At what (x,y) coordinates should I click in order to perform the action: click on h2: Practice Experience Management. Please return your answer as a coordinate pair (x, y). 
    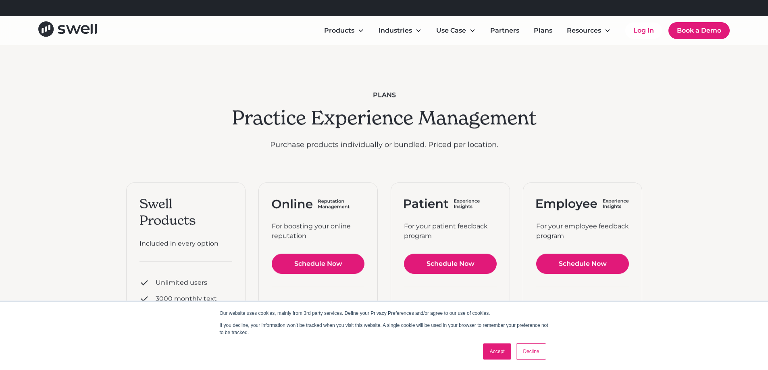
    Looking at the image, I should click on (384, 118).